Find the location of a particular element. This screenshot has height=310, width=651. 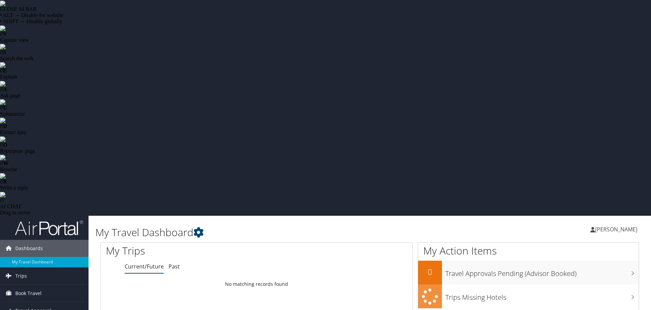

h3: Trips Missing Hotels is located at coordinates (542, 296).